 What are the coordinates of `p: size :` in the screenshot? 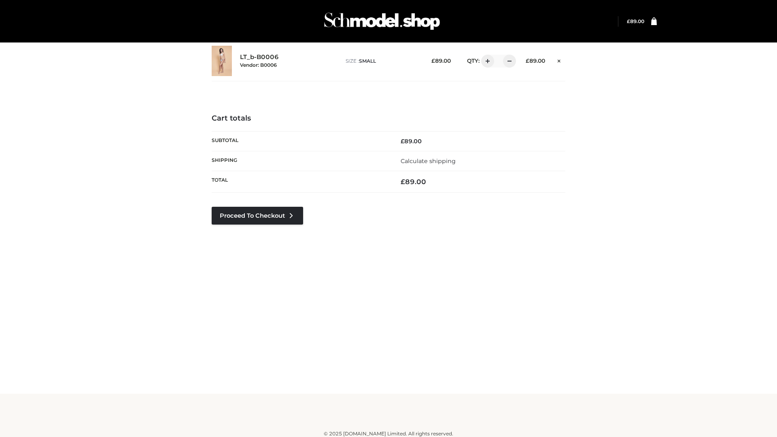 It's located at (382, 61).